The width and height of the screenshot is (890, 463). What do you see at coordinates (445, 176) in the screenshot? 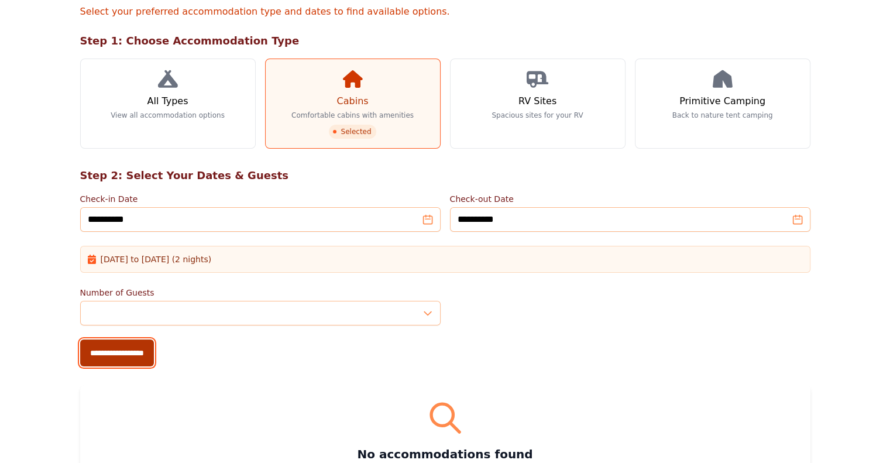
I see `h2: Step 2: Select Your Dates & Guests` at bounding box center [445, 176].